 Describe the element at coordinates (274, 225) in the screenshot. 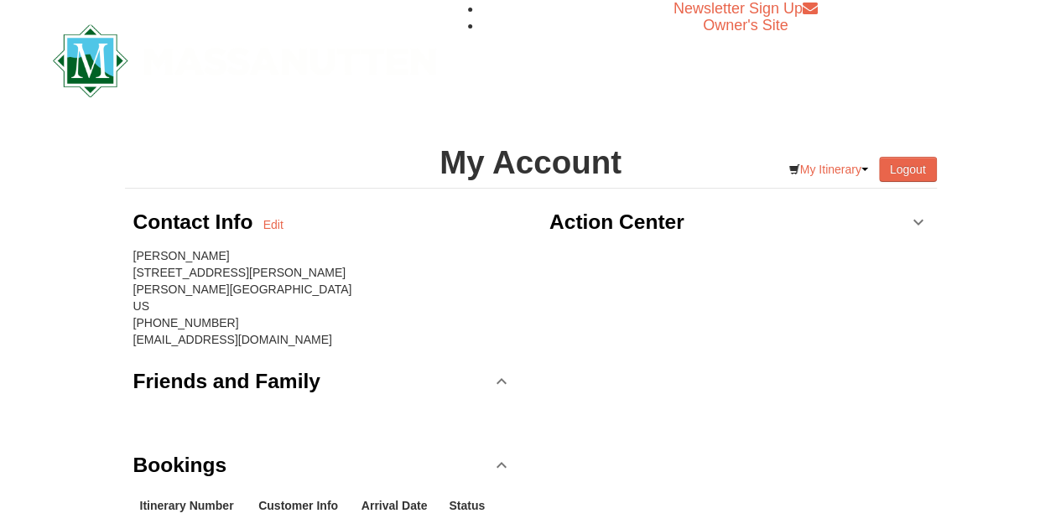

I see `a: Edit` at that location.